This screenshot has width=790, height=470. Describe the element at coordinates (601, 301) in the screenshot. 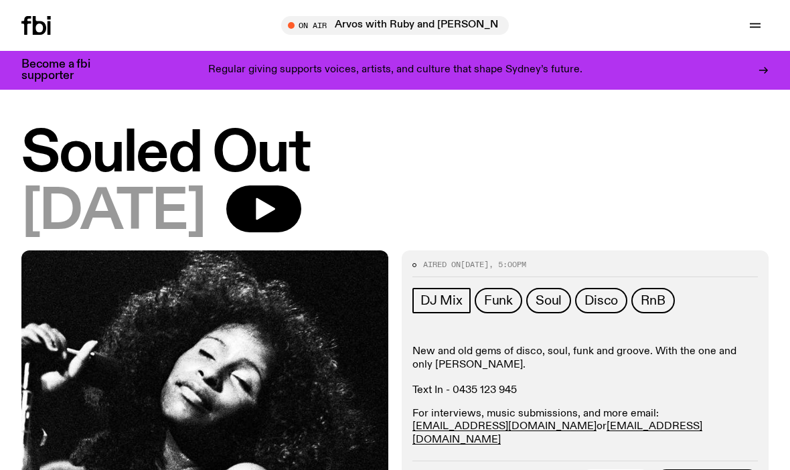

I see `span: Disco` at that location.